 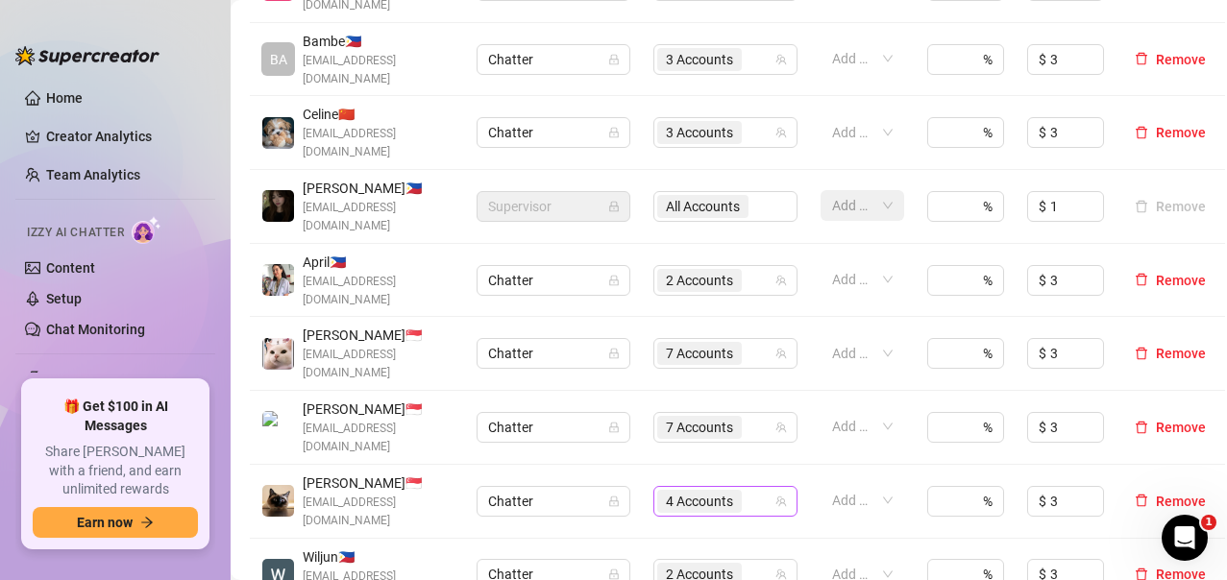 What do you see at coordinates (278, 280) in the screenshot?
I see `img: April` at bounding box center [278, 280].